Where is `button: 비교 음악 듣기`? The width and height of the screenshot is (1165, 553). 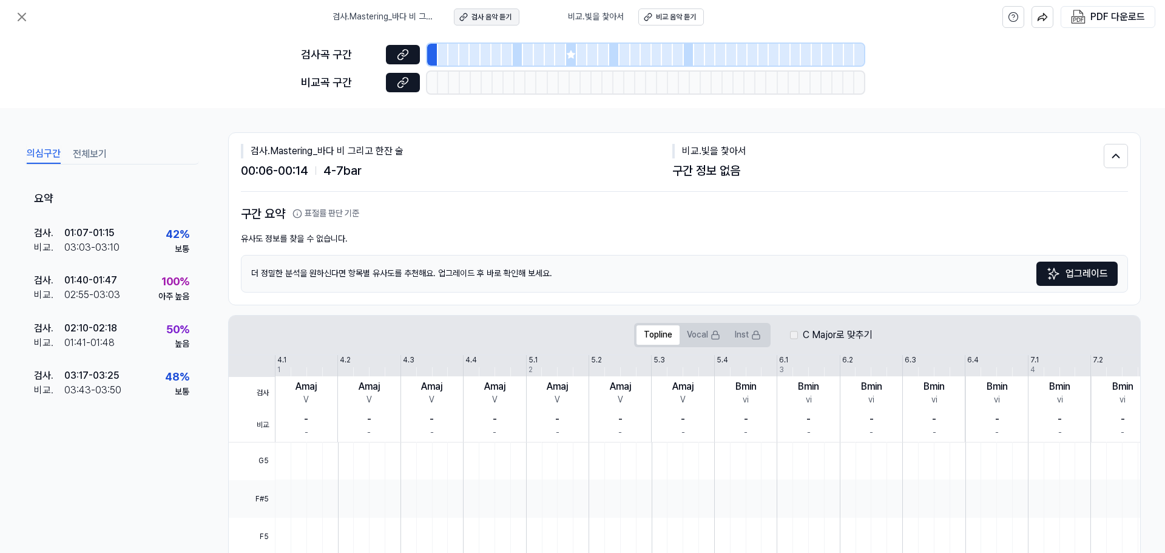 button: 비교 음악 듣기 is located at coordinates (671, 17).